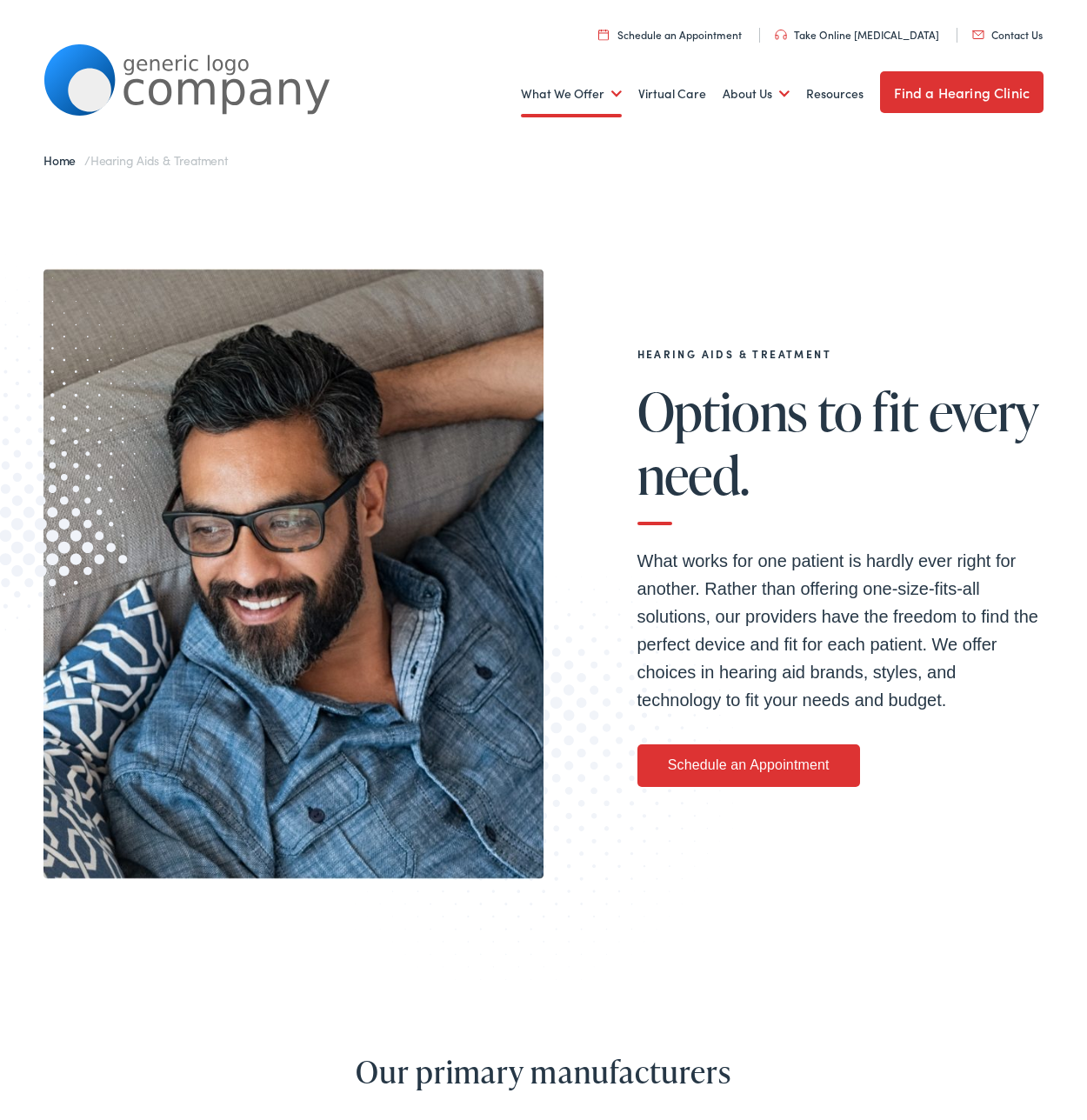 This screenshot has height=1120, width=1087. Describe the element at coordinates (63, 160) in the screenshot. I see `a: Home` at that location.